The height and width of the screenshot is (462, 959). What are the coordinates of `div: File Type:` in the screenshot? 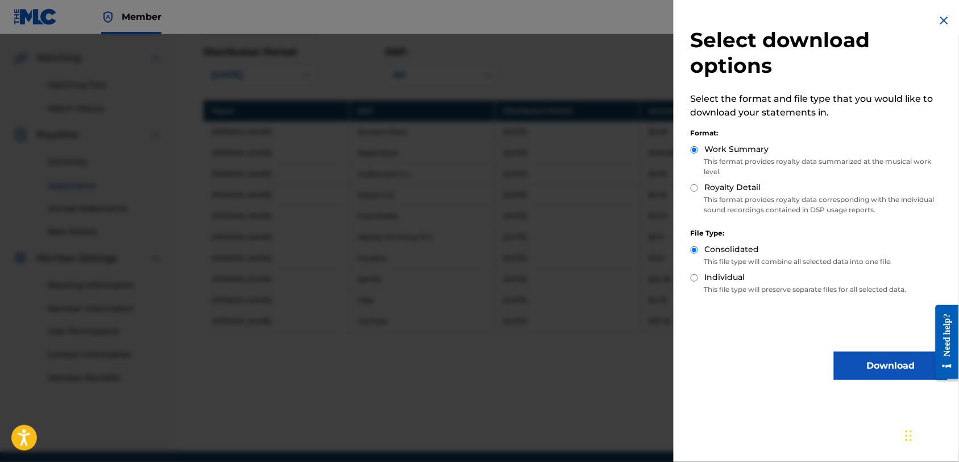 It's located at (819, 233).